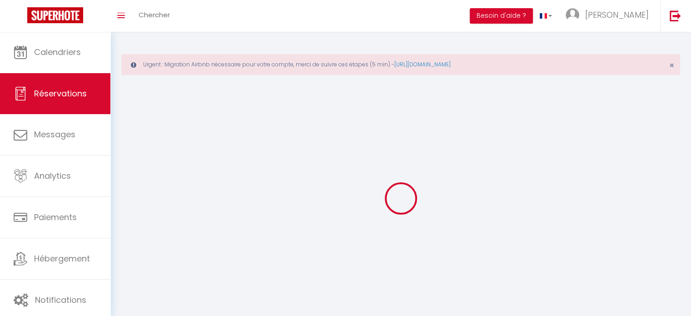  Describe the element at coordinates (62, 258) in the screenshot. I see `span: Hébergement` at that location.